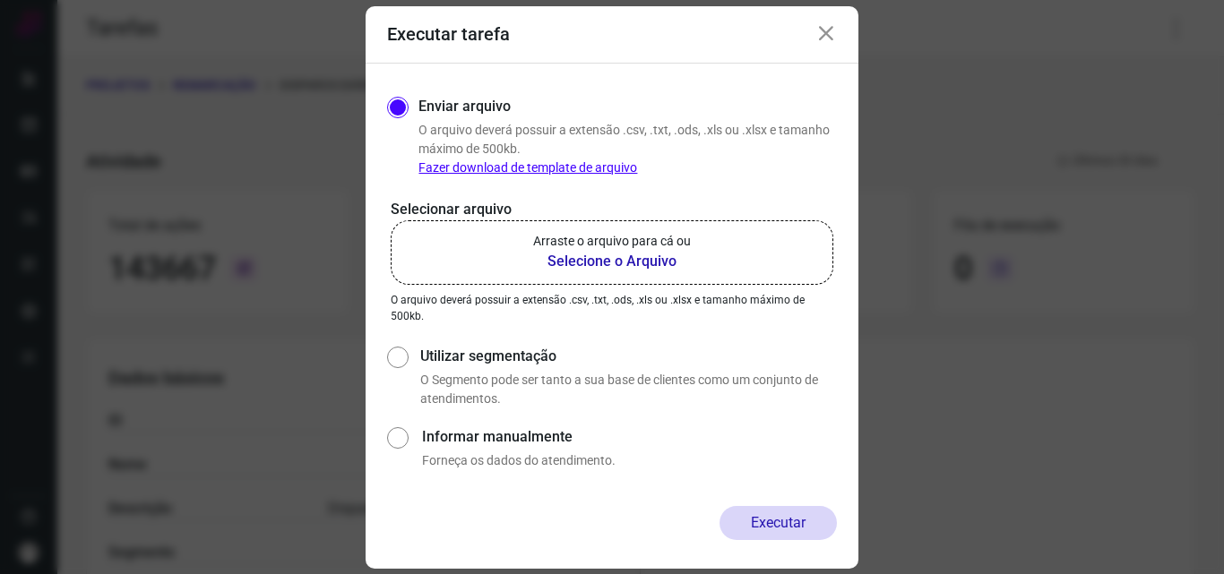 The height and width of the screenshot is (574, 1224). I want to click on label: Utilizar segmentação, so click(628, 357).